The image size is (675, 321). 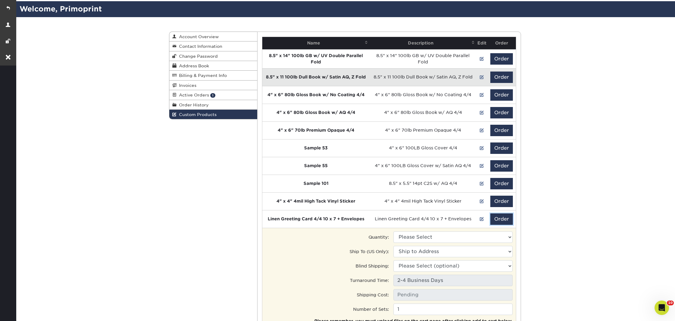 I want to click on a: Active Orders 1, so click(x=213, y=95).